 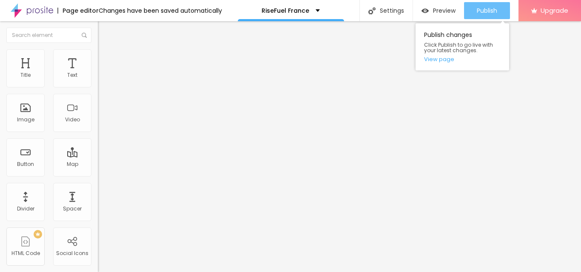 What do you see at coordinates (160, 11) in the screenshot?
I see `div: Changes have been saved automatically` at bounding box center [160, 11].